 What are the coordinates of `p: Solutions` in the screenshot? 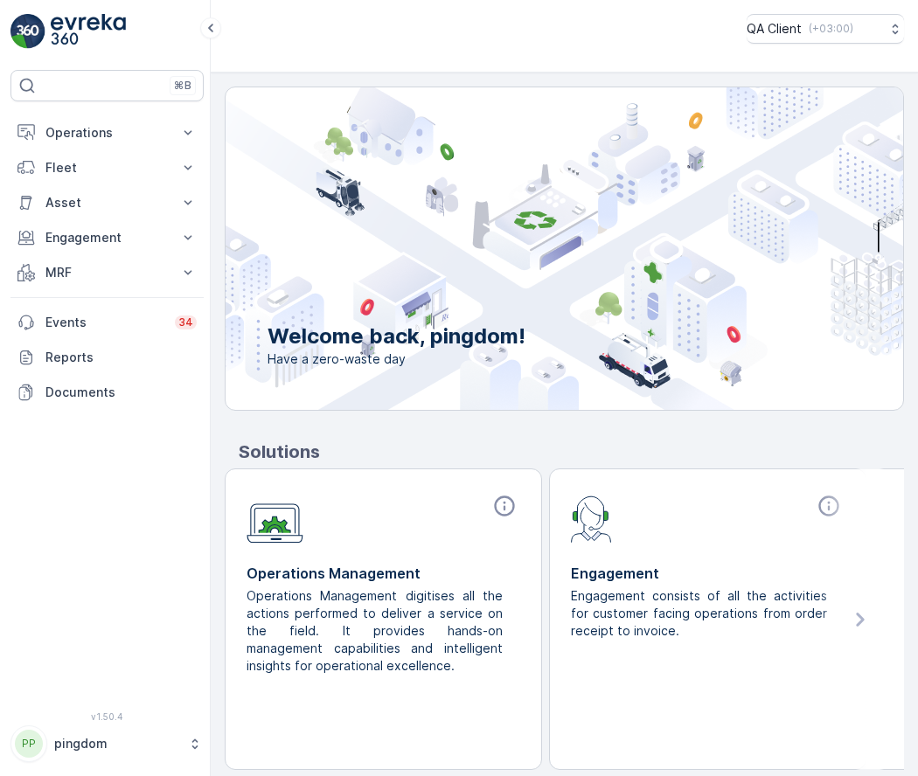 It's located at (571, 452).